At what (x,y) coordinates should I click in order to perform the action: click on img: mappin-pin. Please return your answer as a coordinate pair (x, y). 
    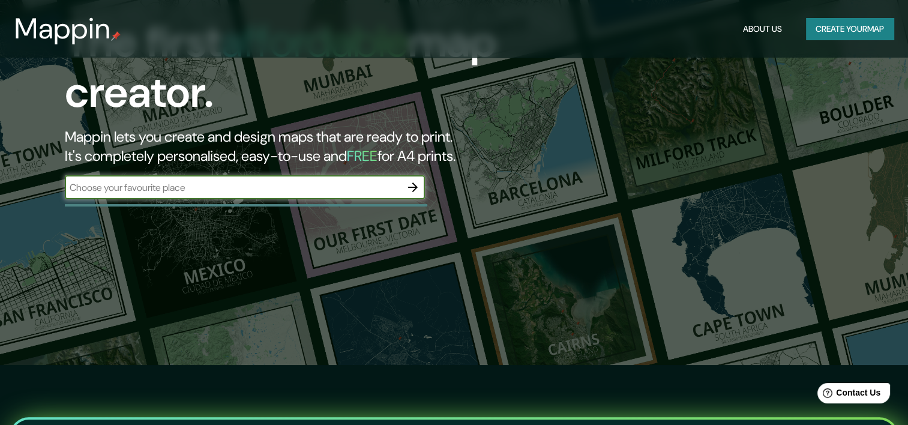
    Looking at the image, I should click on (116, 36).